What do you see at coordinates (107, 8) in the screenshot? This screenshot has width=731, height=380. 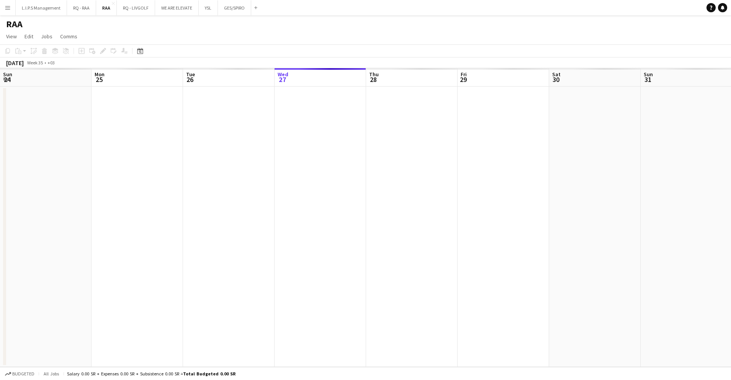 I see `button: RAA` at bounding box center [107, 8].